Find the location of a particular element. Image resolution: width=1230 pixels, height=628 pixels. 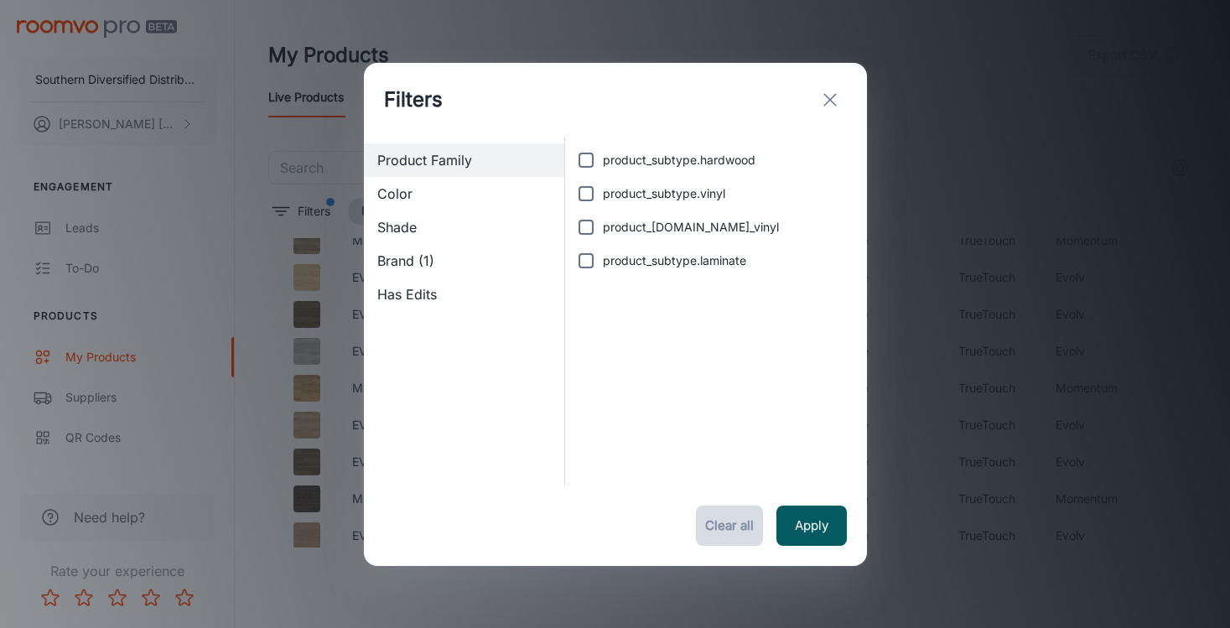

div: Brand (1) is located at coordinates (464, 261).